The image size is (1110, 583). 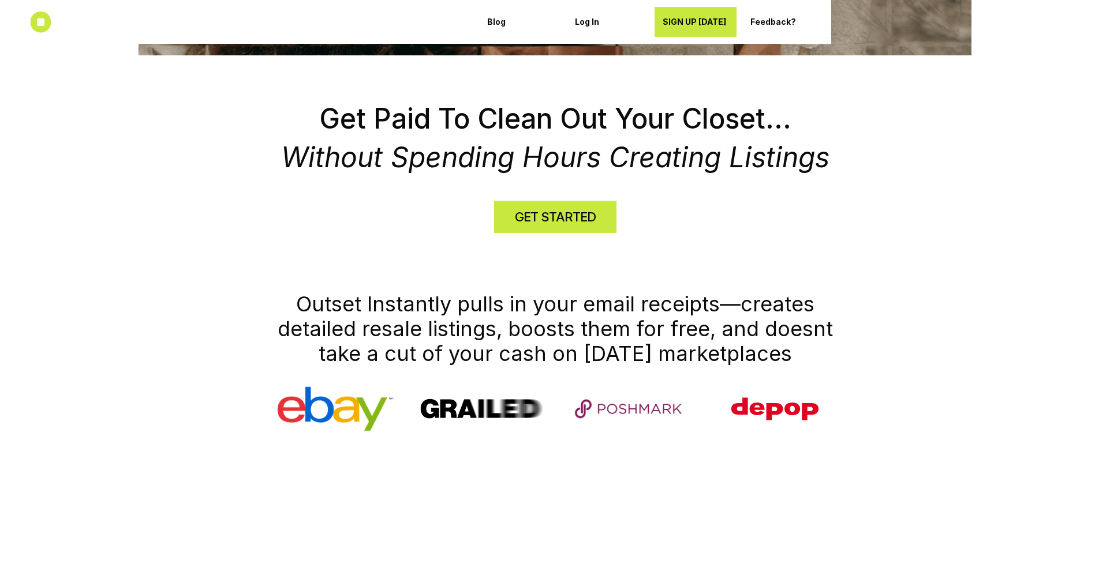 I want to click on p: Log In, so click(x=608, y=22).